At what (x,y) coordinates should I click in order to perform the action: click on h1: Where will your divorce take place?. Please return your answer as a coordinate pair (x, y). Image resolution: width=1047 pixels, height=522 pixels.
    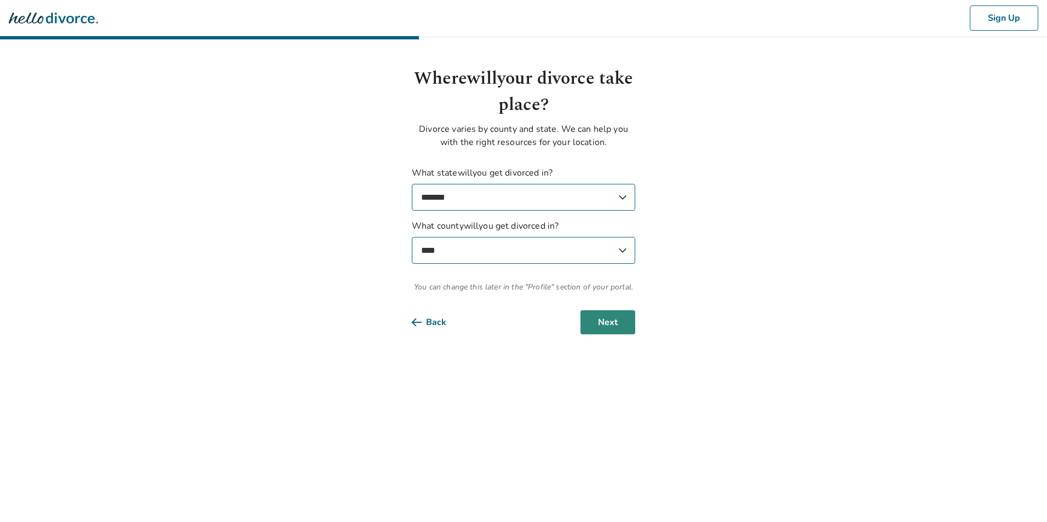
    Looking at the image, I should click on (523, 92).